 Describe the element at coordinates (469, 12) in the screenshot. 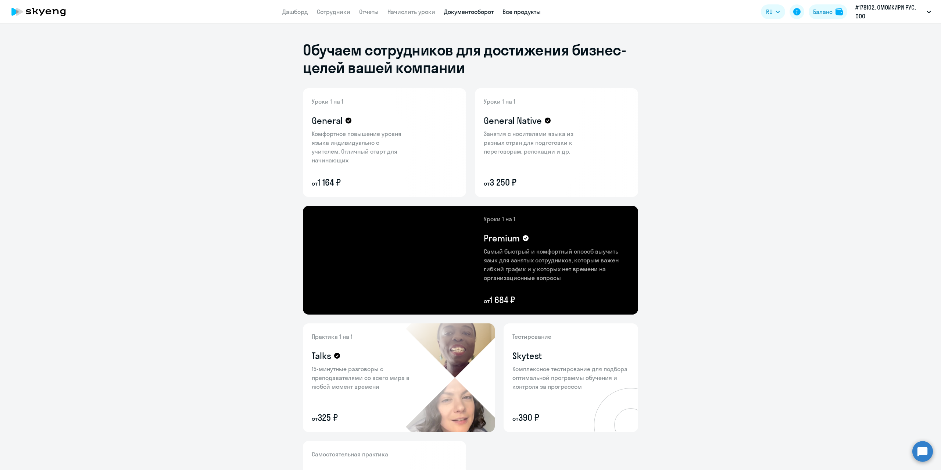

I see `a: Документооборот` at that location.